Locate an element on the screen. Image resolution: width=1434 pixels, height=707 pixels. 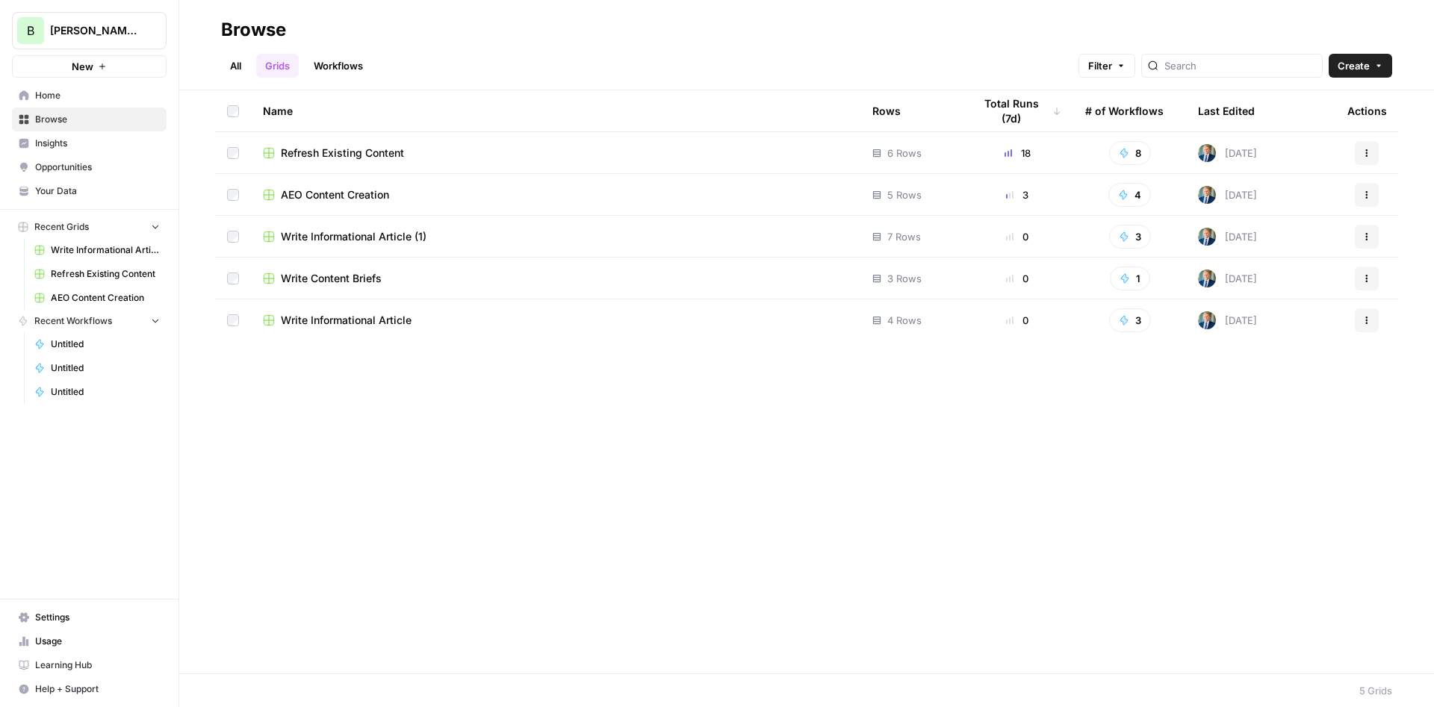
span: Browse is located at coordinates (97, 119).